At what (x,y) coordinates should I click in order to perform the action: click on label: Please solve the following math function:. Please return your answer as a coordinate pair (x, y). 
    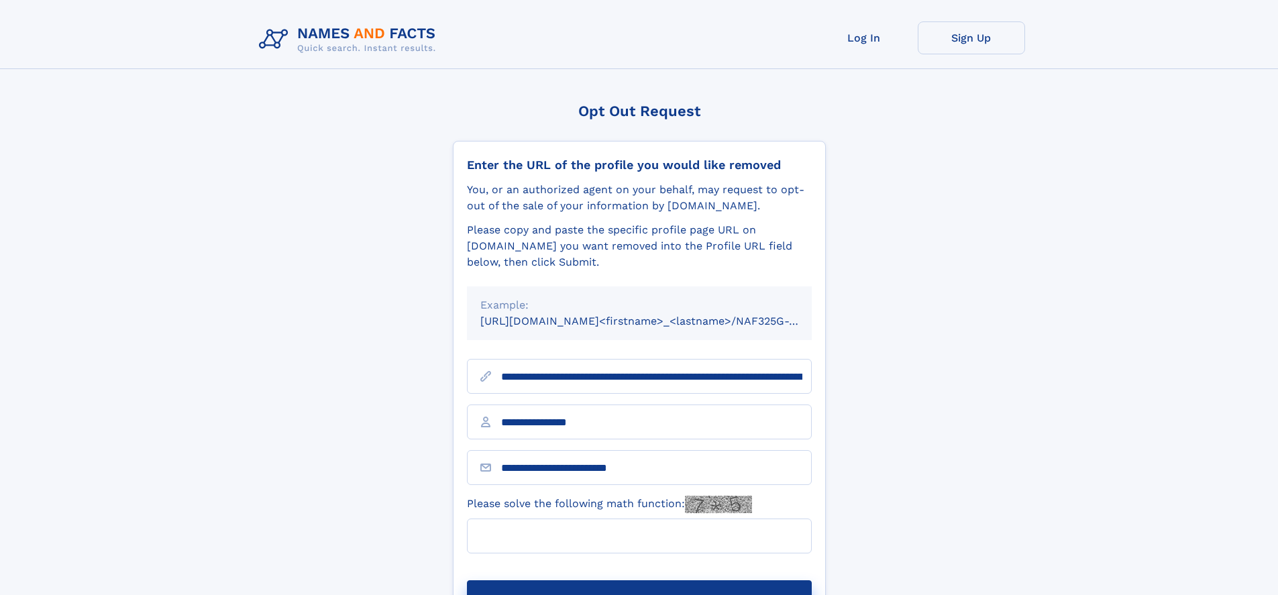
    Looking at the image, I should click on (609, 504).